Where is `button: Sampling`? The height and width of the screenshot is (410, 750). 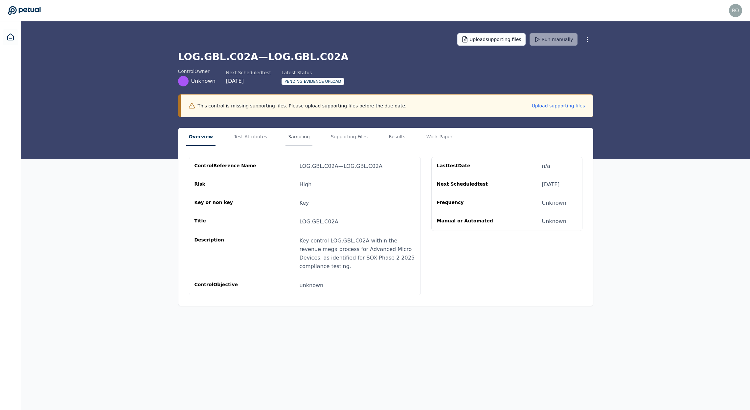 button: Sampling is located at coordinates (299, 137).